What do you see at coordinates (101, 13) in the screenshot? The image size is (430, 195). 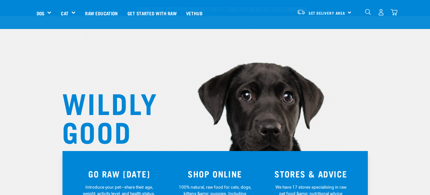 I see `a: Raw Education` at bounding box center [101, 13].